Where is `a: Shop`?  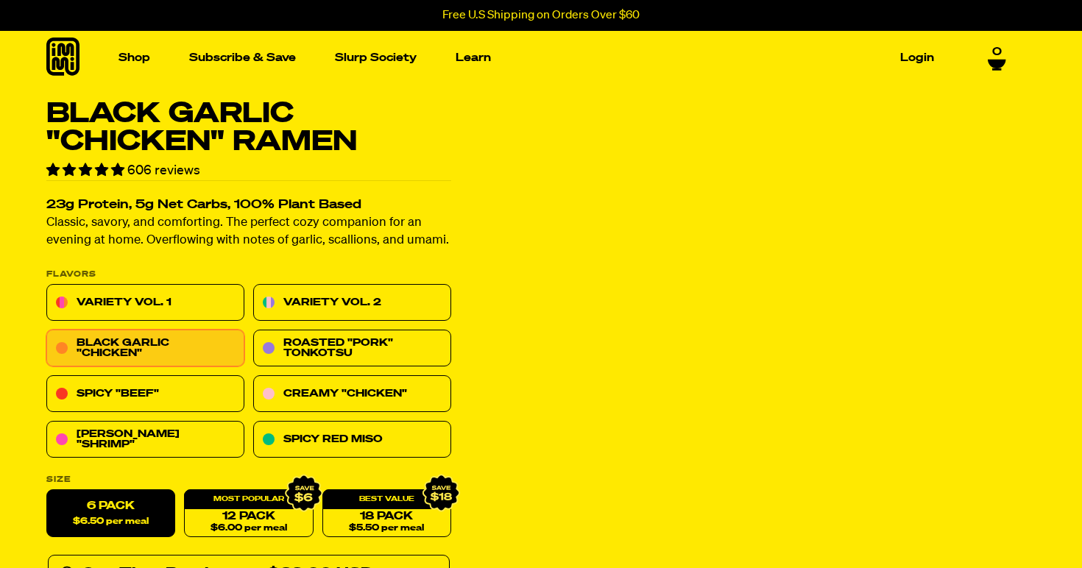
a: Shop is located at coordinates (134, 57).